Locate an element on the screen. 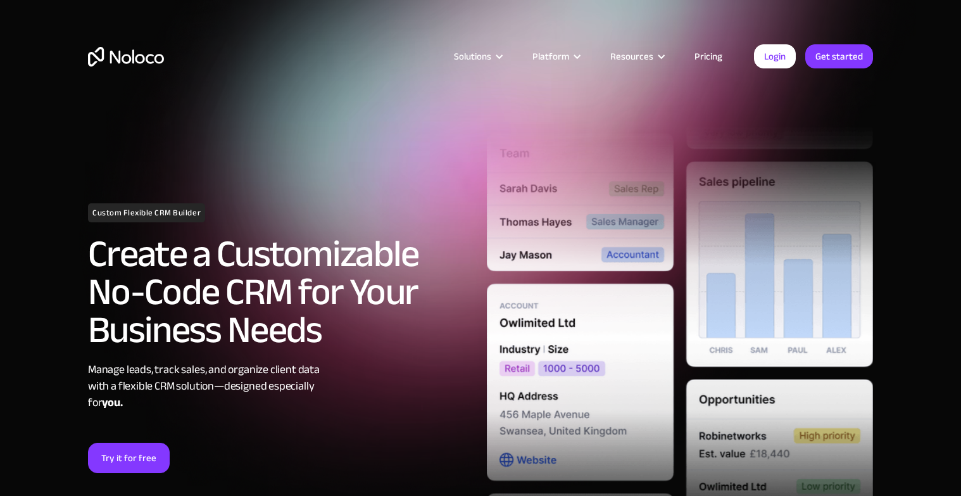 The image size is (961, 496). div: Manage leads, track sales, and organize client data with a flexible CRM solution—designed especia... is located at coordinates (281, 386).